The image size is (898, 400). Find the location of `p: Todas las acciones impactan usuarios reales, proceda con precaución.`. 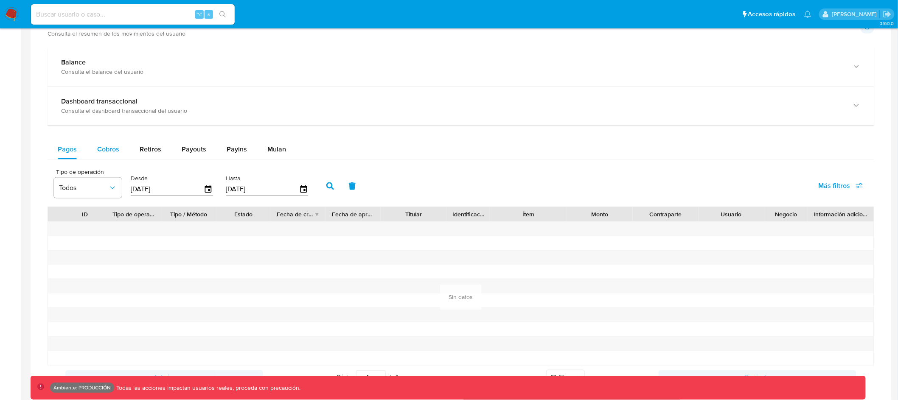

p: Todas las acciones impactan usuarios reales, proceda con precaución. is located at coordinates (208, 388).